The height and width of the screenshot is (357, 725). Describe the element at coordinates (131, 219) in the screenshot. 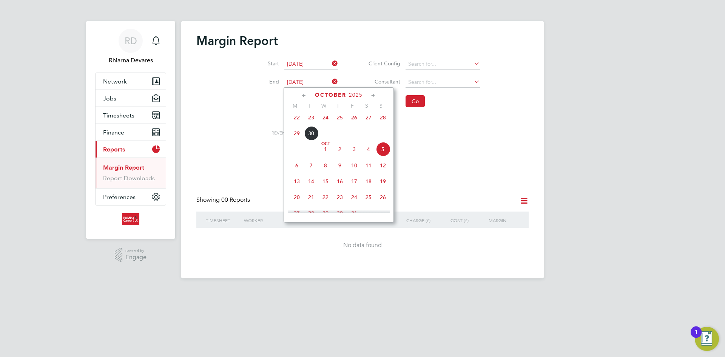

I see `a: Go to home page` at that location.